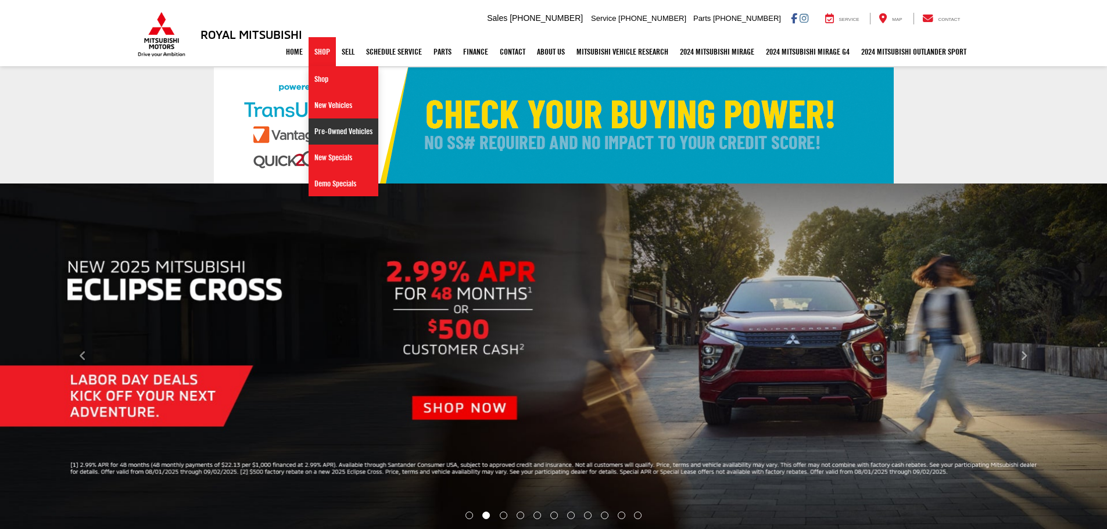 This screenshot has width=1107, height=529. I want to click on a: Parts: Opens in a new tab, so click(442, 52).